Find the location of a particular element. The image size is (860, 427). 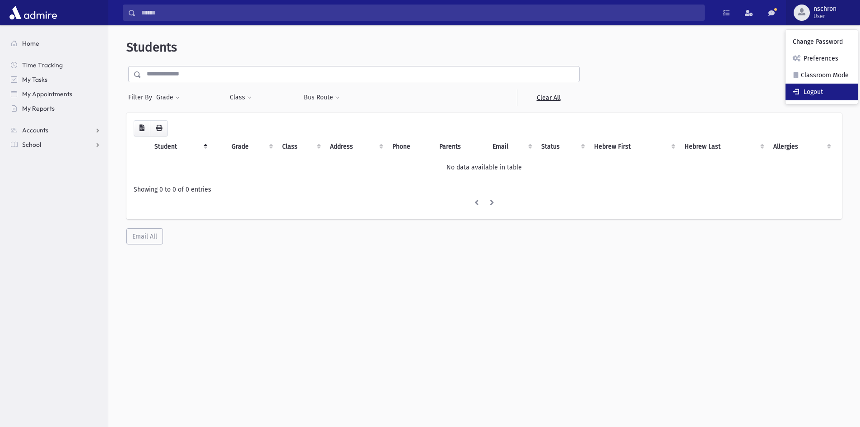

th: Status: activate to sort column ascending is located at coordinates (562, 147).